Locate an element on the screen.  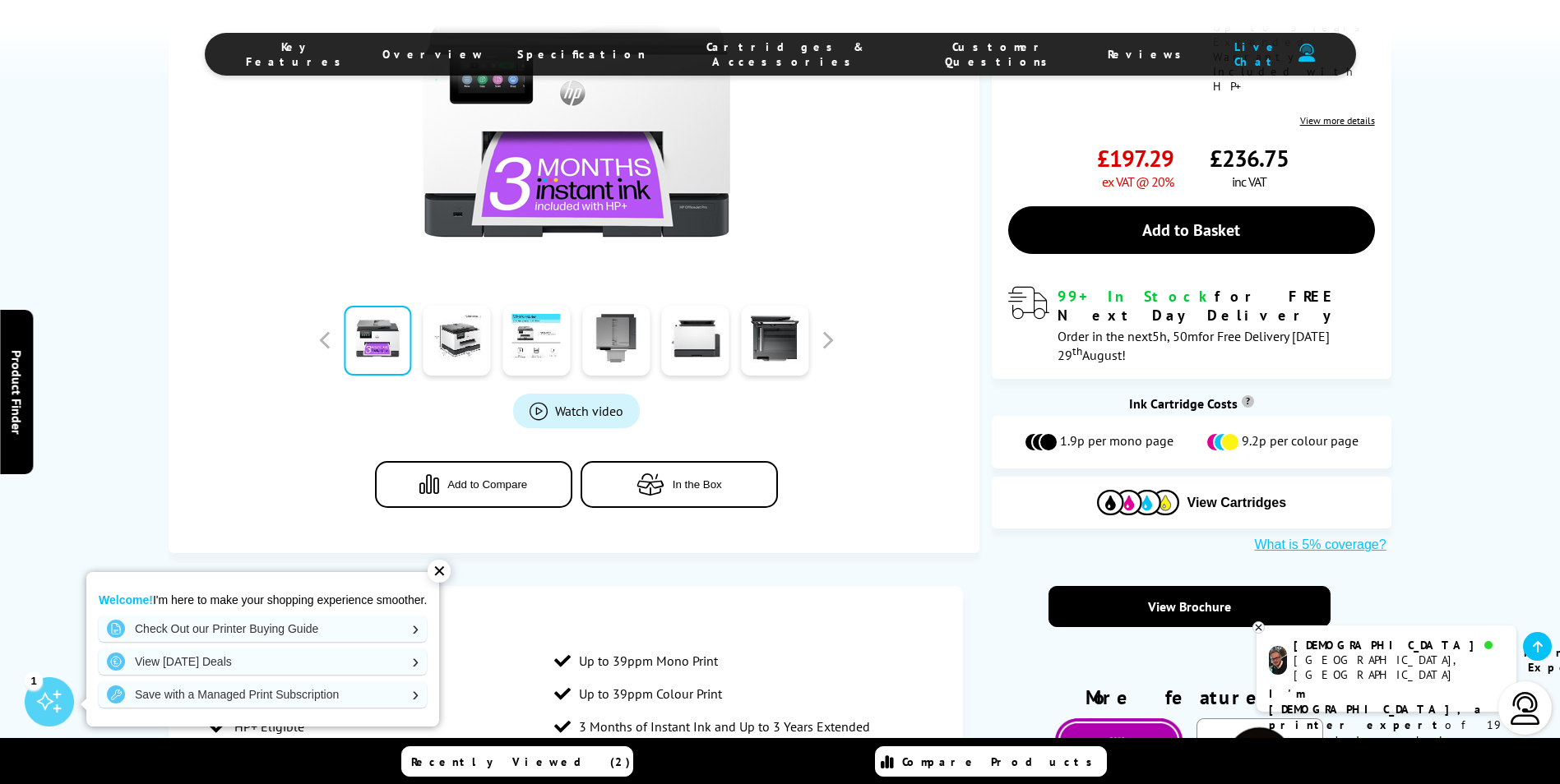
button: What is 5% coverage? is located at coordinates (1321, 545).